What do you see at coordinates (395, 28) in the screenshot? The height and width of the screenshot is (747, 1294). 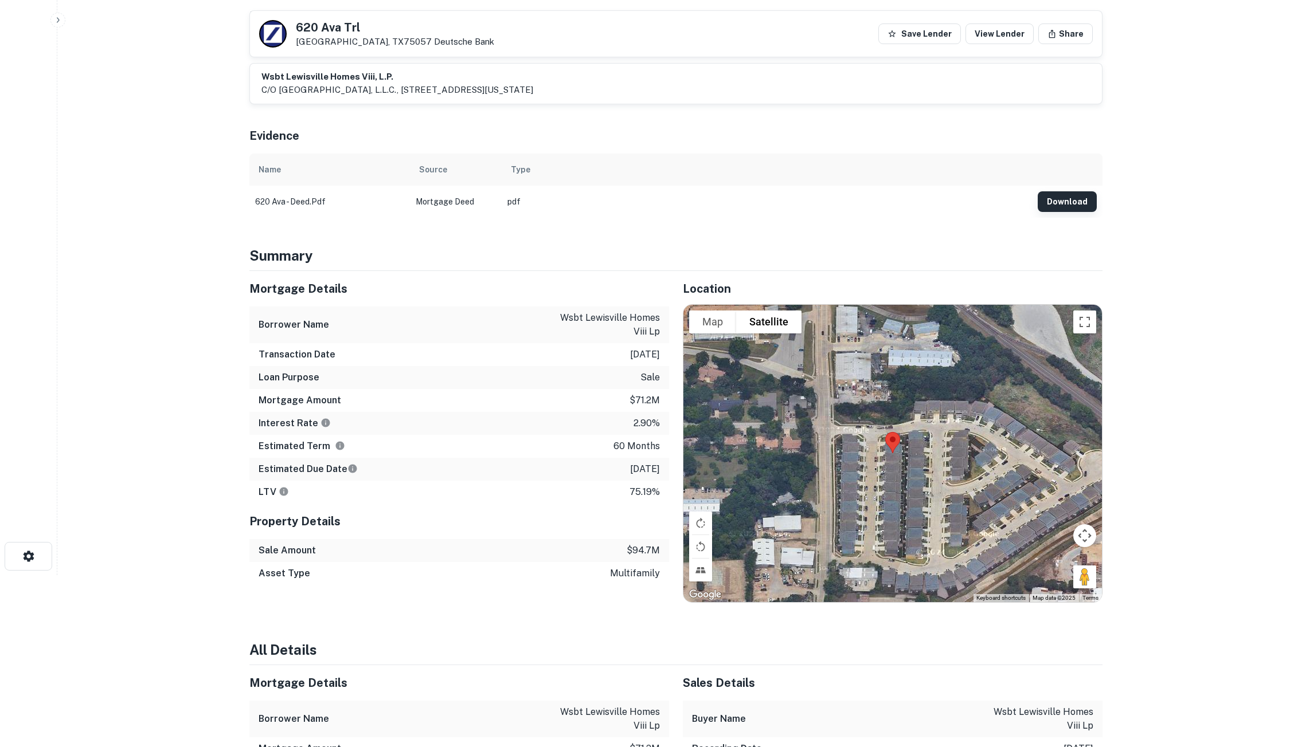 I see `h5: 620 Ava Trl` at bounding box center [395, 28].